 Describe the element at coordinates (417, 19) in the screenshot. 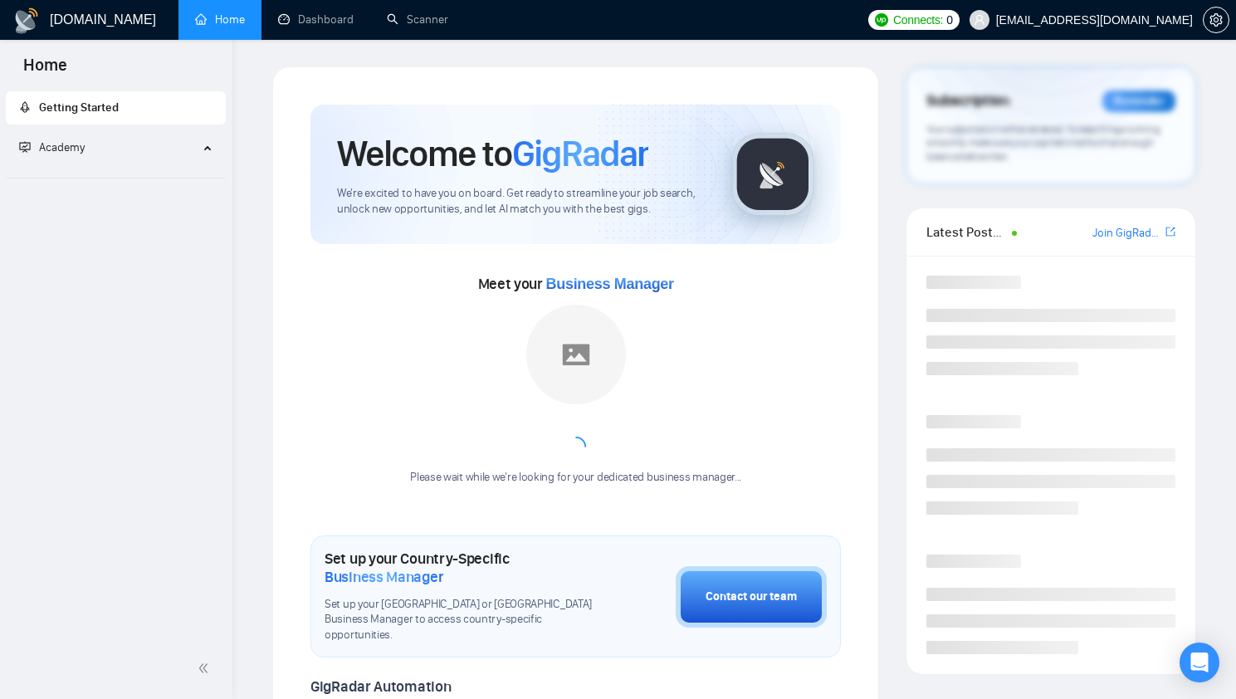

I see `a: searchScanner` at that location.